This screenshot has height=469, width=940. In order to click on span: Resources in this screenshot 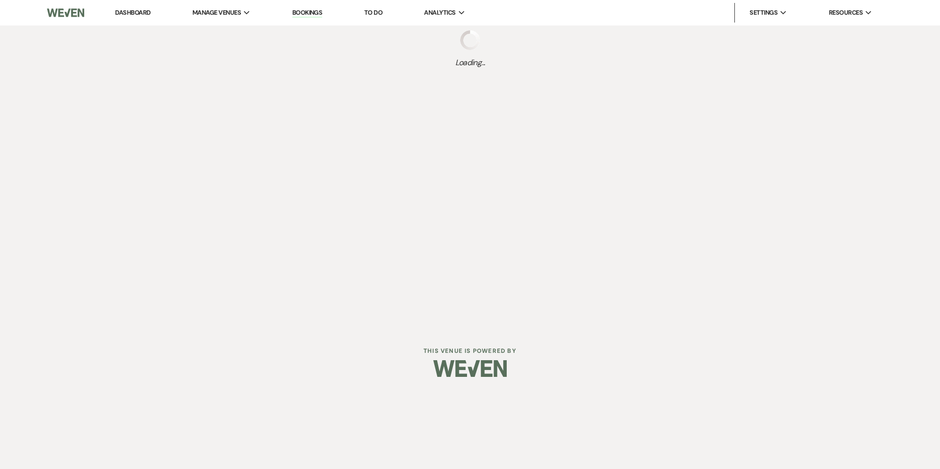, I will do `click(846, 13)`.